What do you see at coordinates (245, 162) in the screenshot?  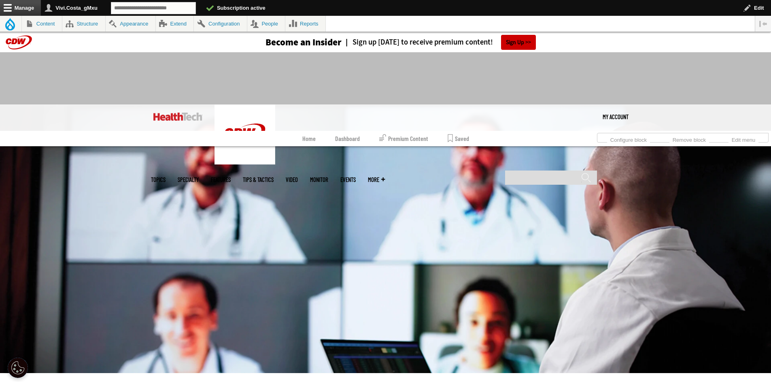 I see `a: CDW` at bounding box center [245, 162].